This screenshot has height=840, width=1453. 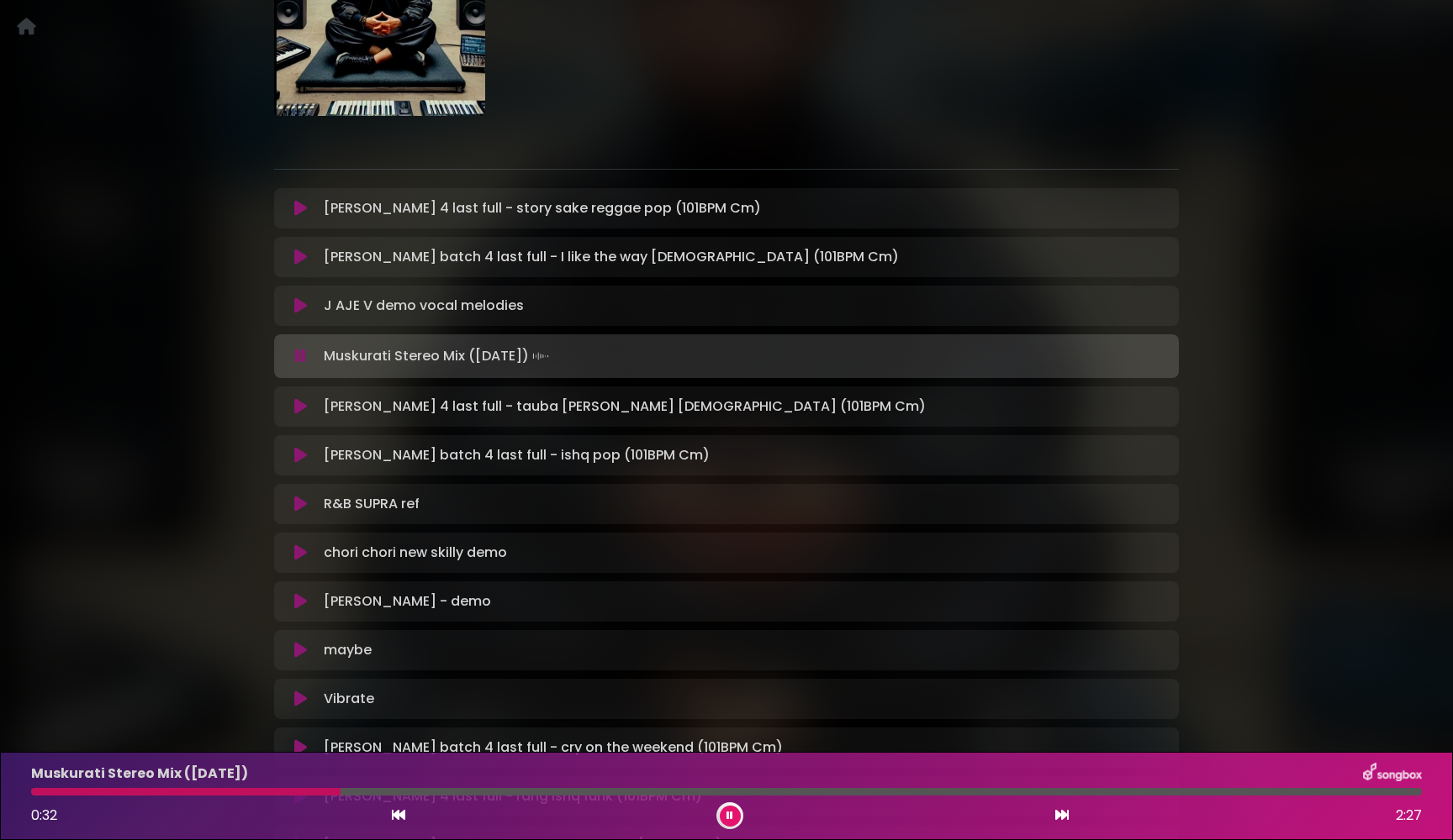 I want to click on span: 0:32, so click(x=44, y=815).